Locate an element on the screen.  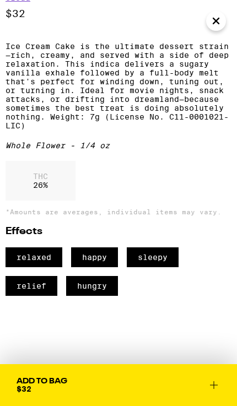
span: Hi. Need any help? is located at coordinates (49, 13).